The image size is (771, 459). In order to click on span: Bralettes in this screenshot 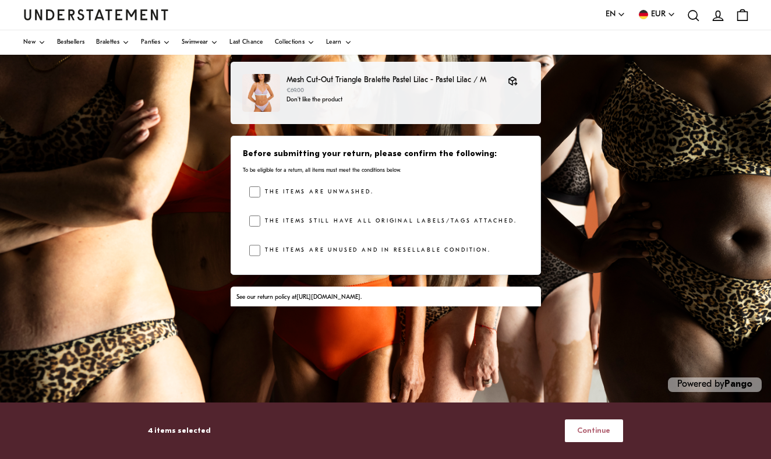, I will do `click(108, 43)`.